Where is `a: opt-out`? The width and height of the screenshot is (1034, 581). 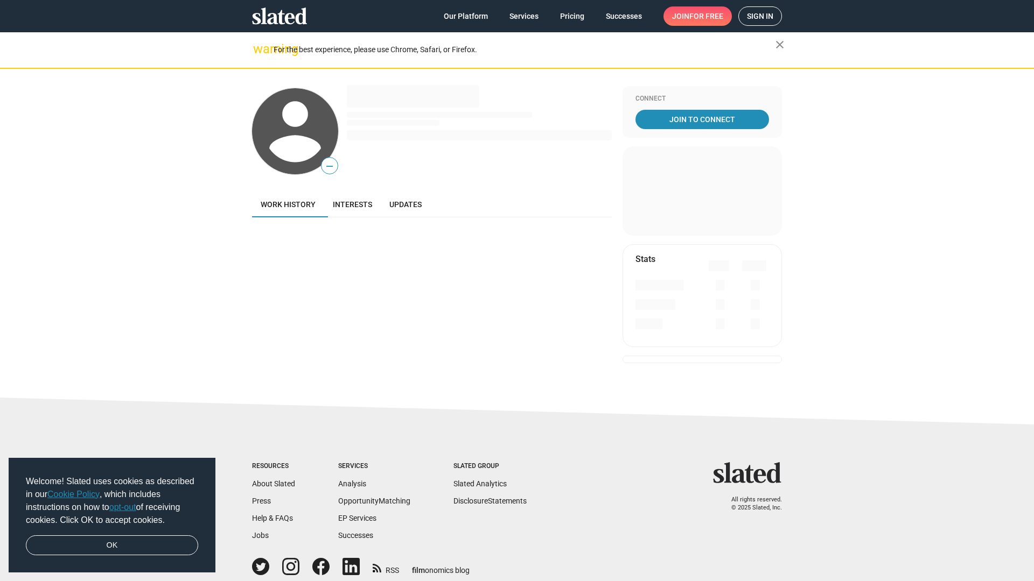
a: opt-out is located at coordinates (123, 507).